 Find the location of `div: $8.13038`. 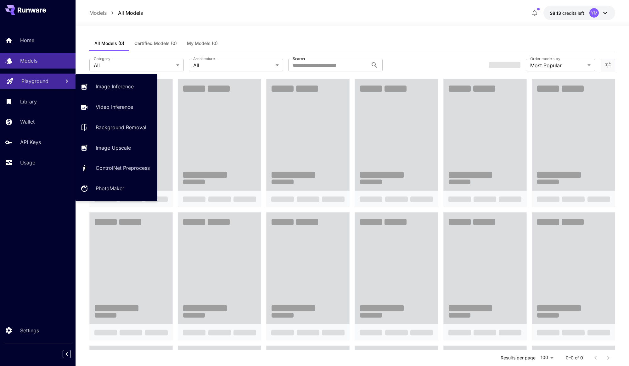

div: $8.13038 is located at coordinates (567, 13).